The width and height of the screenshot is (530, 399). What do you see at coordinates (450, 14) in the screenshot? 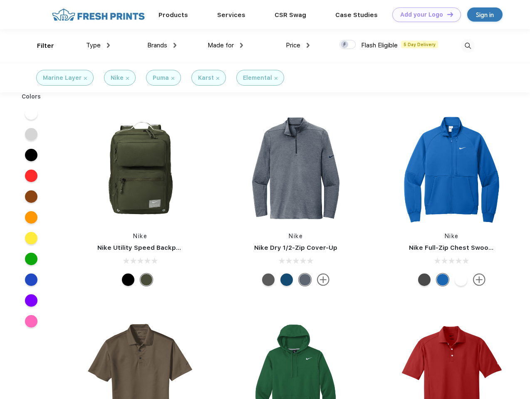
I see `img: DT` at bounding box center [450, 14].